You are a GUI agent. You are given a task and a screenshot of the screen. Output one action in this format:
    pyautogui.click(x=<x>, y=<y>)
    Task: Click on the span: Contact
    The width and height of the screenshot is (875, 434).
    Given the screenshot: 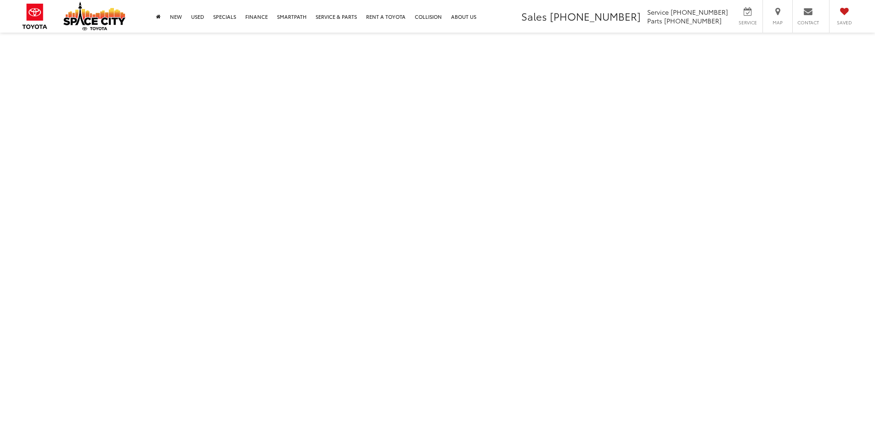 What is the action you would take?
    pyautogui.click(x=808, y=22)
    